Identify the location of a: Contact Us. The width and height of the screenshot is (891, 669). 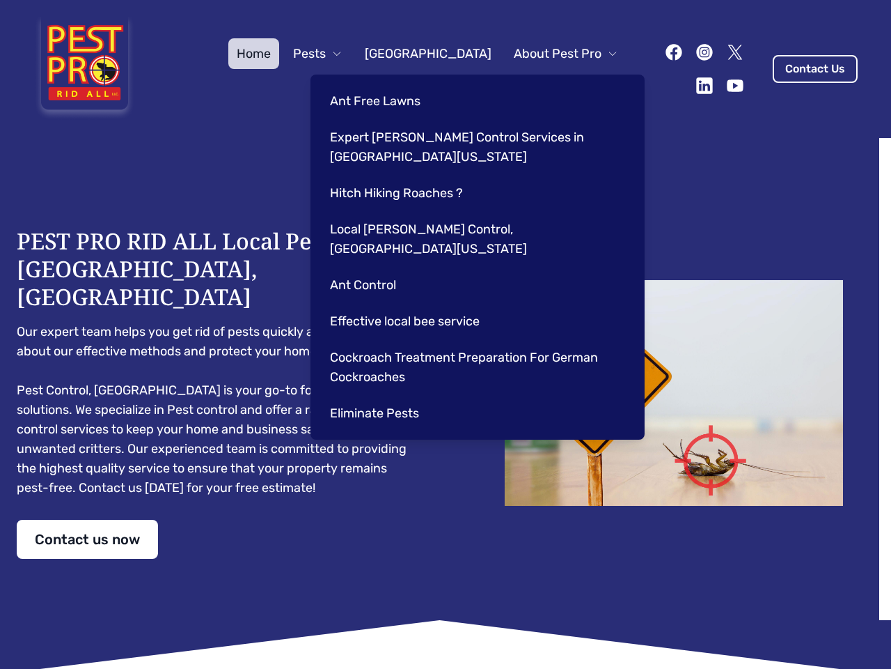
(815, 69).